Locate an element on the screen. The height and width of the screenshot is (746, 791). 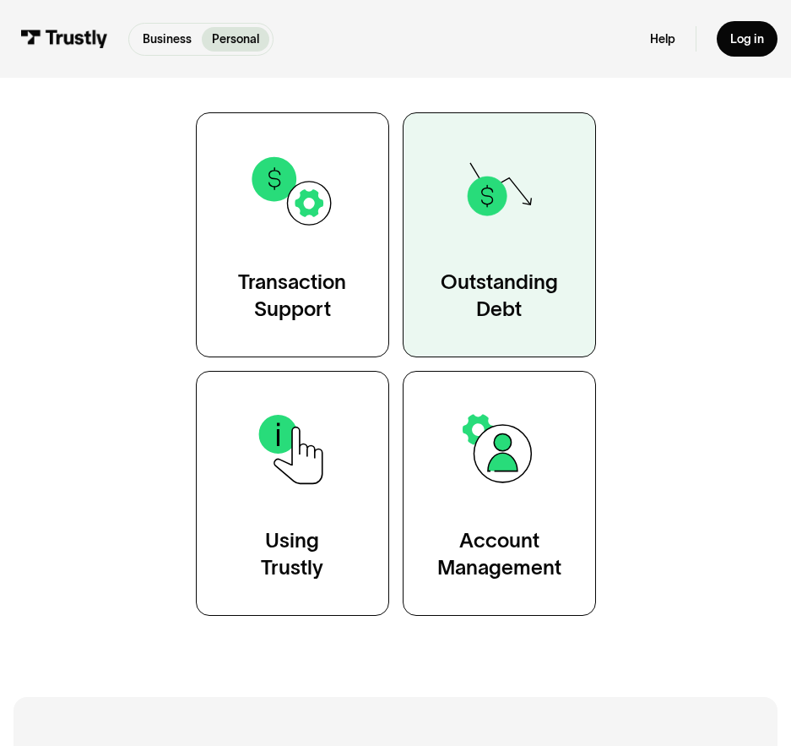
img: Trustly Logo is located at coordinates (64, 39).